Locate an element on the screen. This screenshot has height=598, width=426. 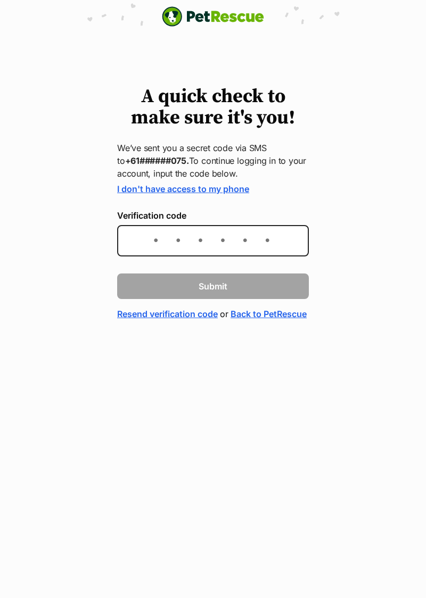
strong: +61######075. is located at coordinates (157, 161).